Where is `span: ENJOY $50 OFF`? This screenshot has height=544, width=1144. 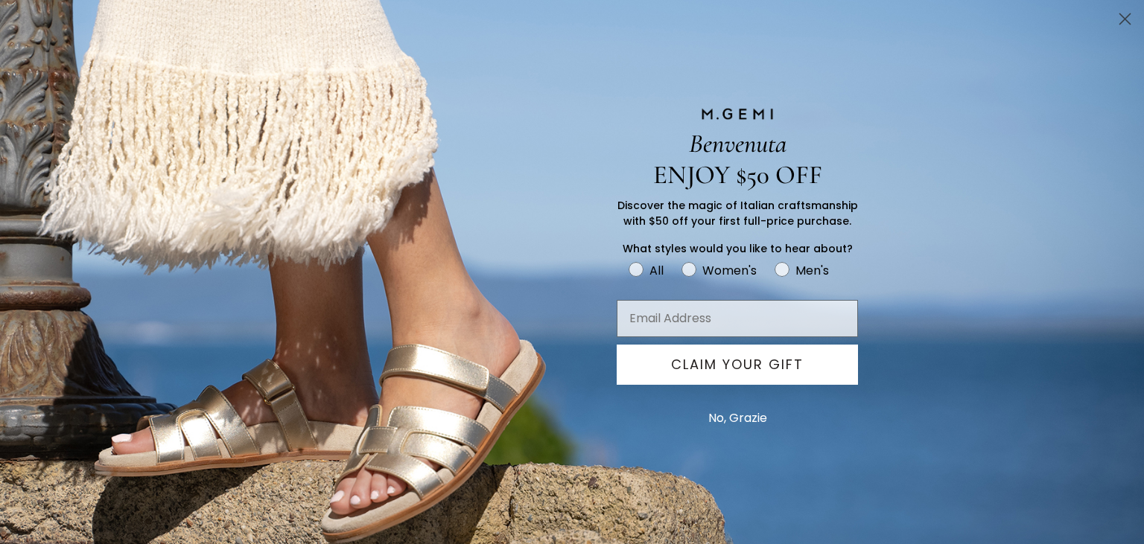
span: ENJOY $50 OFF is located at coordinates (737, 175).